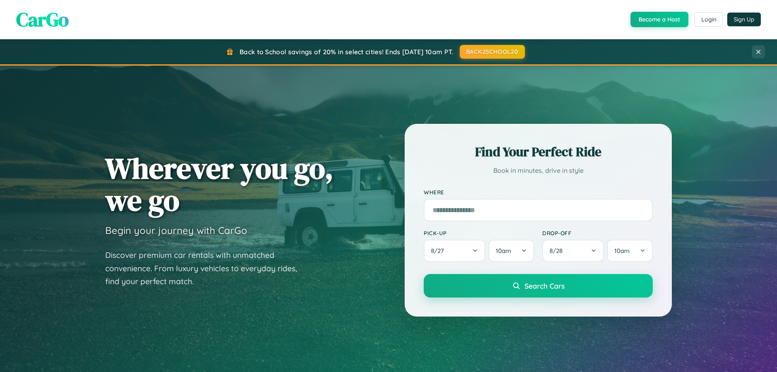  I want to click on p: Book in minutes, drive in style, so click(538, 170).